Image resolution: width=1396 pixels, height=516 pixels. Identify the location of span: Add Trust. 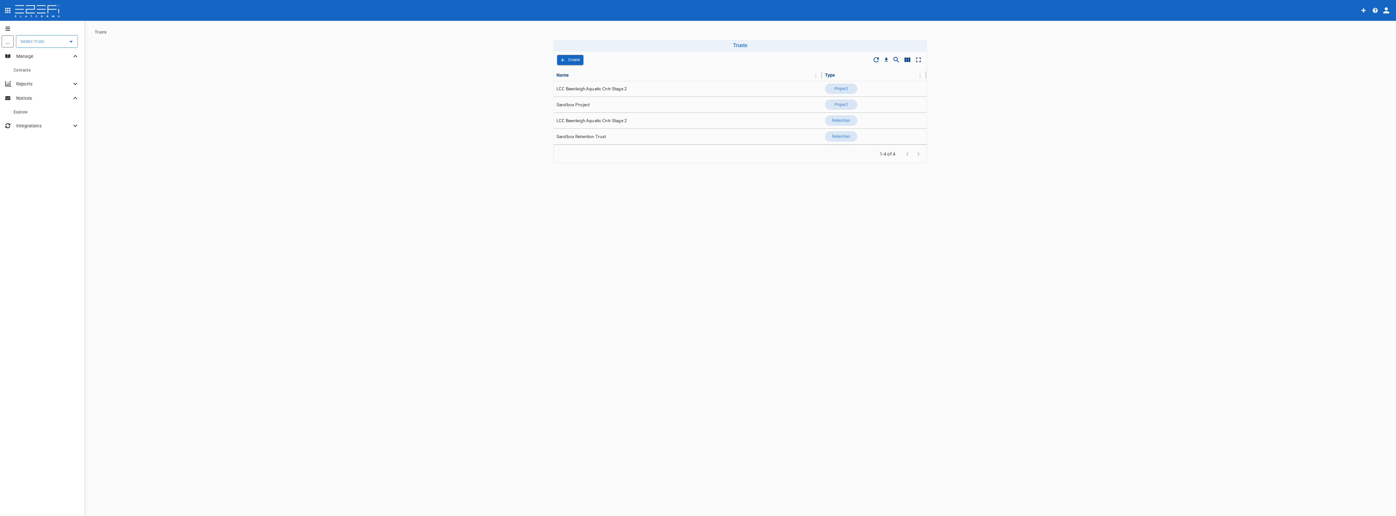
(570, 60).